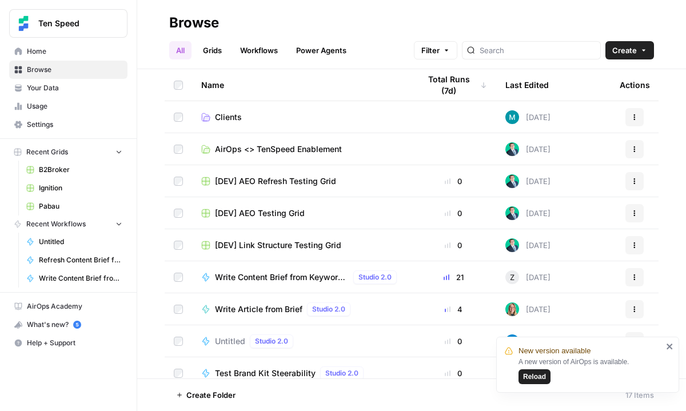 The width and height of the screenshot is (686, 411). Describe the element at coordinates (211, 395) in the screenshot. I see `span: Create Folder` at that location.